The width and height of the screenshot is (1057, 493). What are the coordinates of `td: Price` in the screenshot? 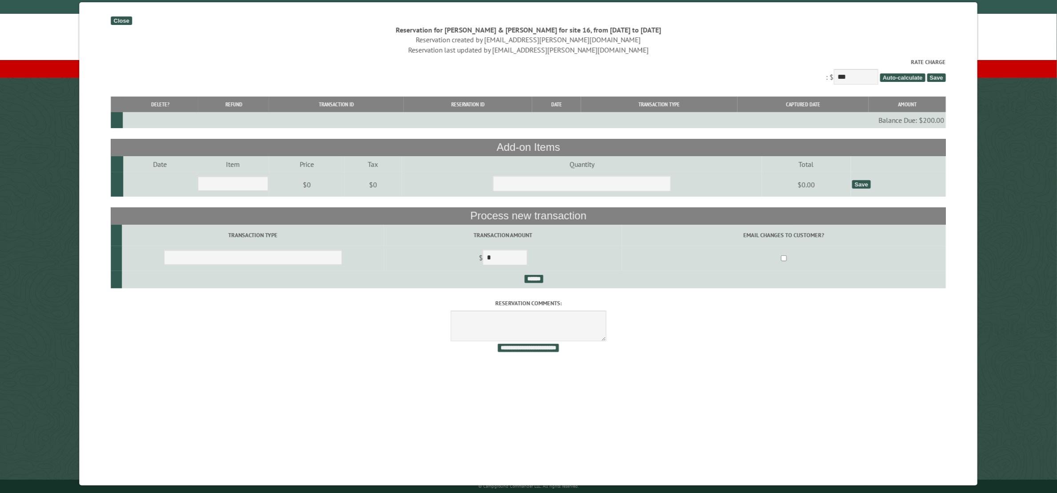 It's located at (307, 164).